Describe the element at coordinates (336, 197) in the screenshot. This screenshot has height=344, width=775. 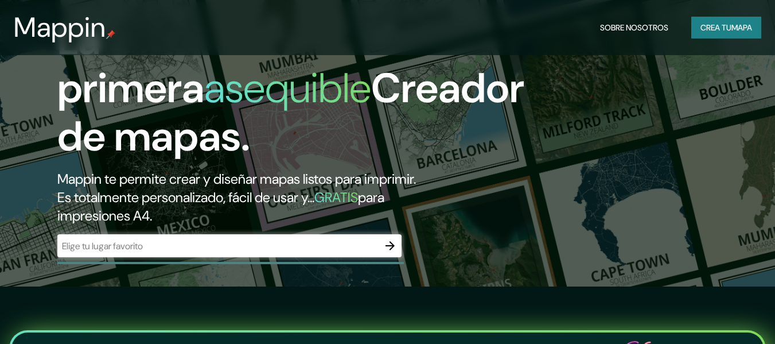
I see `font: GRATIS` at that location.